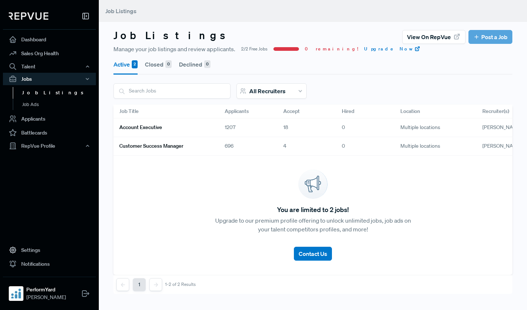 This screenshot has width=527, height=310. I want to click on a: Upgrade Now, so click(392, 49).